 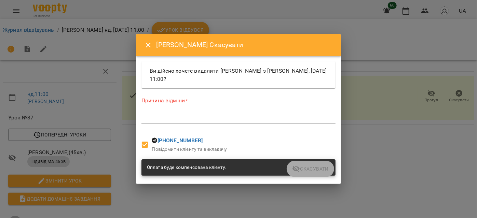 I want to click on button: Close, so click(x=148, y=45).